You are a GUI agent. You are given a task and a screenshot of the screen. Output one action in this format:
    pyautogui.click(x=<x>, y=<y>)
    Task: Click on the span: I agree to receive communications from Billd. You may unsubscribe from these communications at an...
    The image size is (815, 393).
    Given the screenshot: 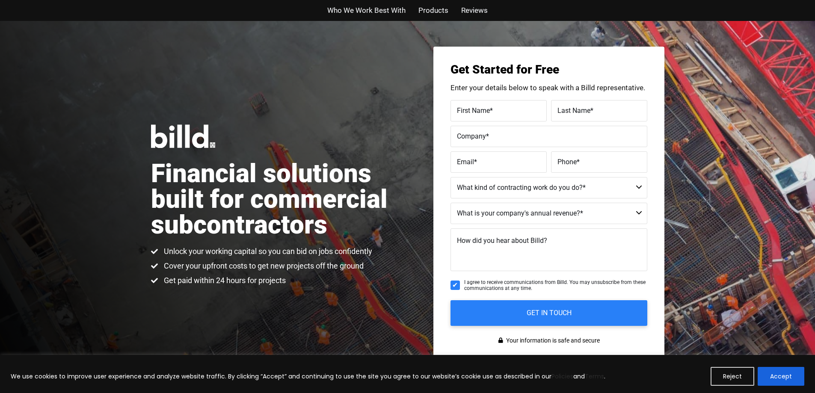 What is the action you would take?
    pyautogui.click(x=556, y=285)
    